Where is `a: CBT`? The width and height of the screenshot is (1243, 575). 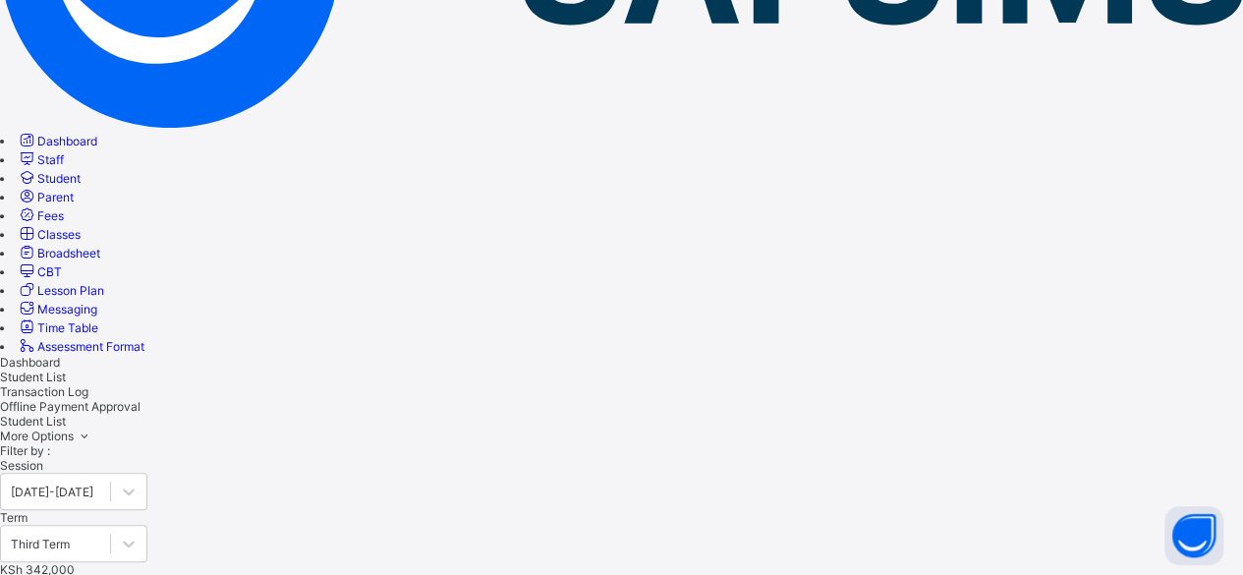 a: CBT is located at coordinates (39, 271).